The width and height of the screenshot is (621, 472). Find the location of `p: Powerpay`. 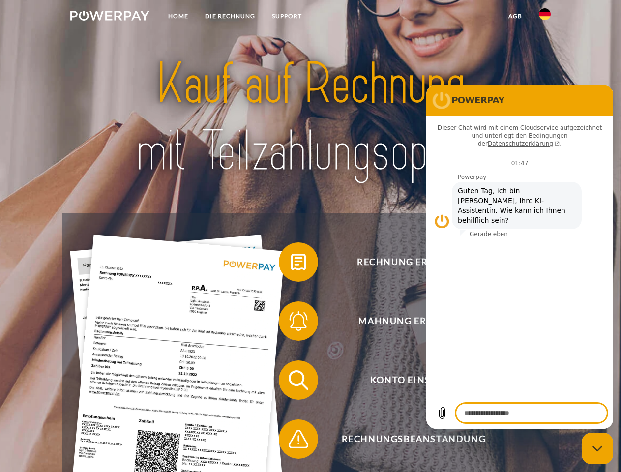

p: Powerpay is located at coordinates (109, 92).